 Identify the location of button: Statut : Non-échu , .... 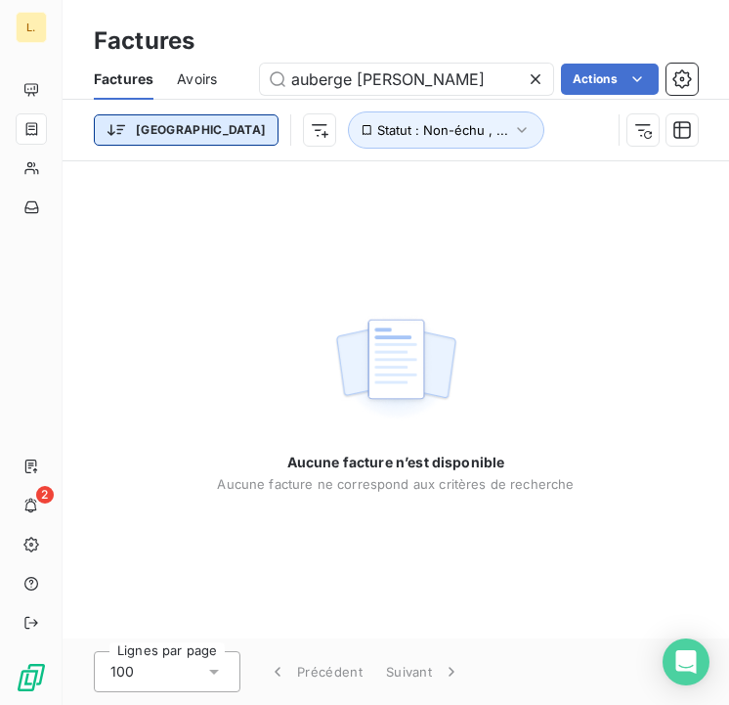
(446, 130).